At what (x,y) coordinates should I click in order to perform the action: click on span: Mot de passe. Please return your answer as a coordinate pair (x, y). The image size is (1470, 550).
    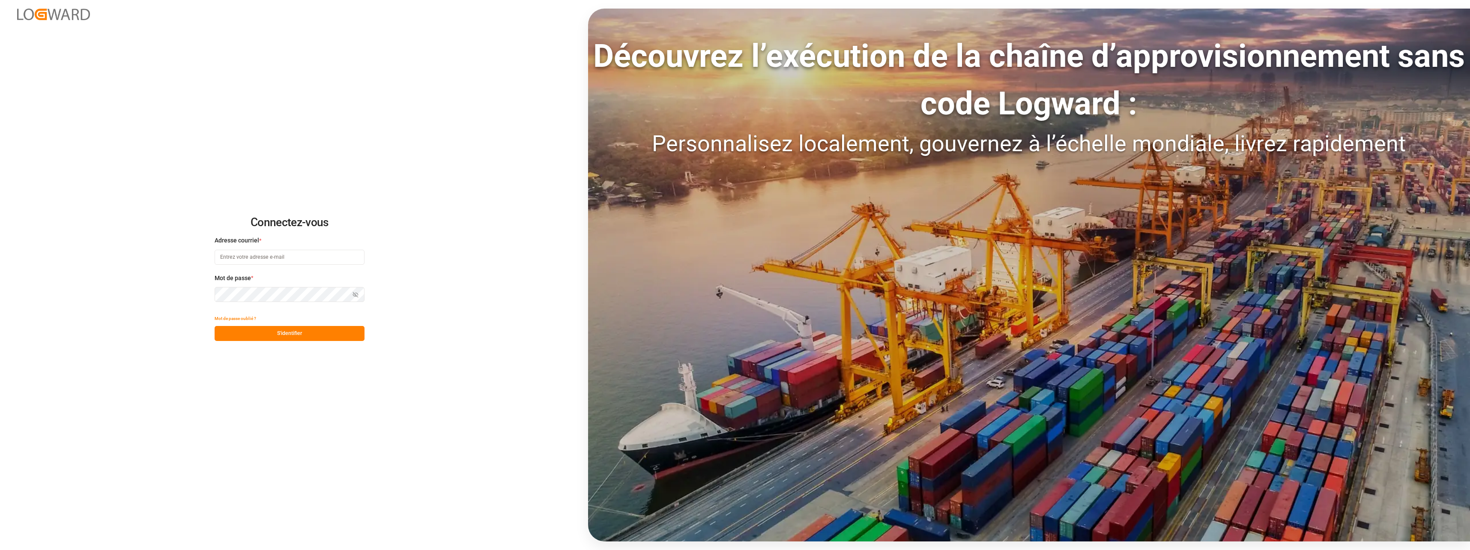
    Looking at the image, I should click on (233, 278).